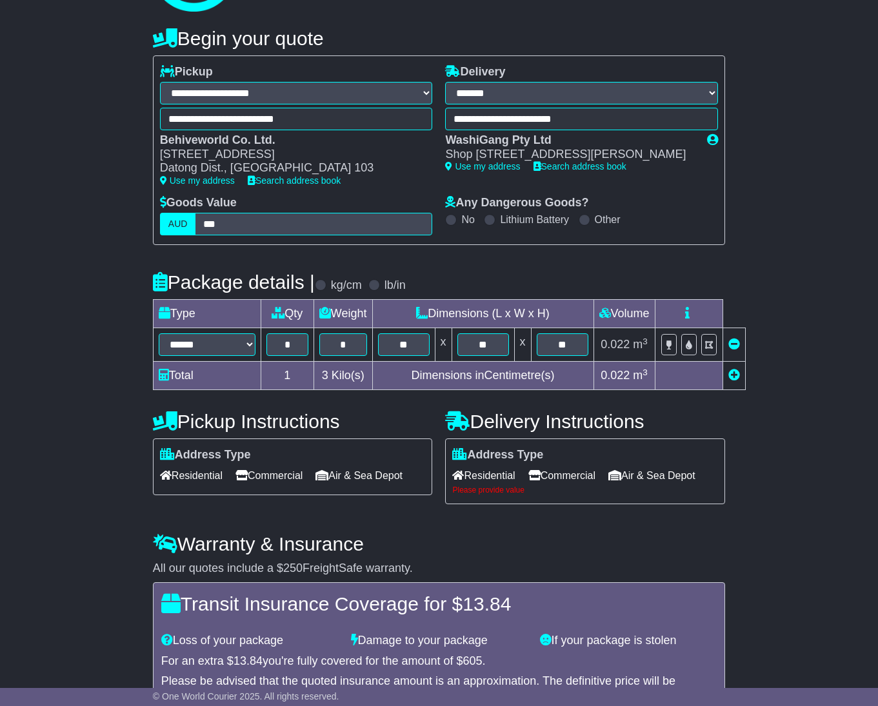  I want to click on label: lb/in, so click(395, 286).